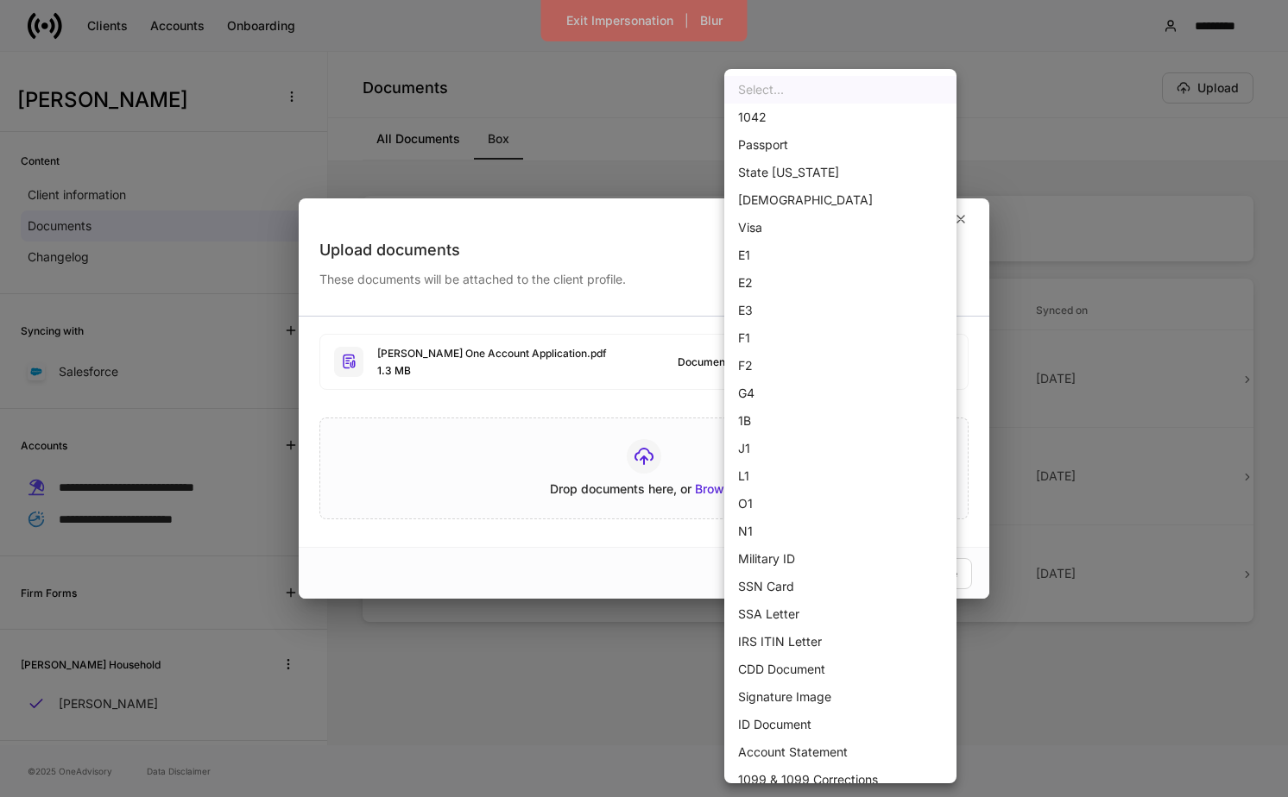  Describe the element at coordinates (840, 145) in the screenshot. I see `li: Passport` at that location.